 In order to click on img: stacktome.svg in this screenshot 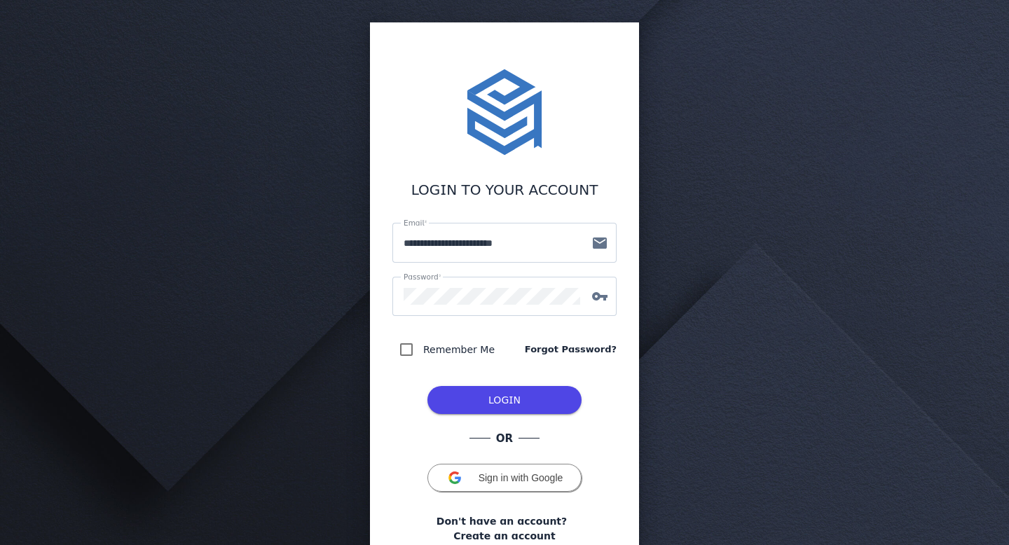, I will do `click(505, 112)`.